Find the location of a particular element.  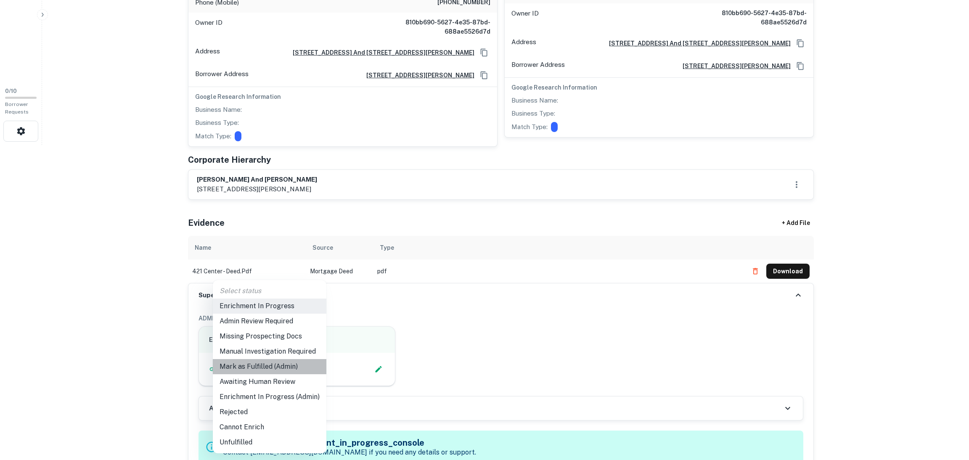

li: Rejected is located at coordinates (270, 412).